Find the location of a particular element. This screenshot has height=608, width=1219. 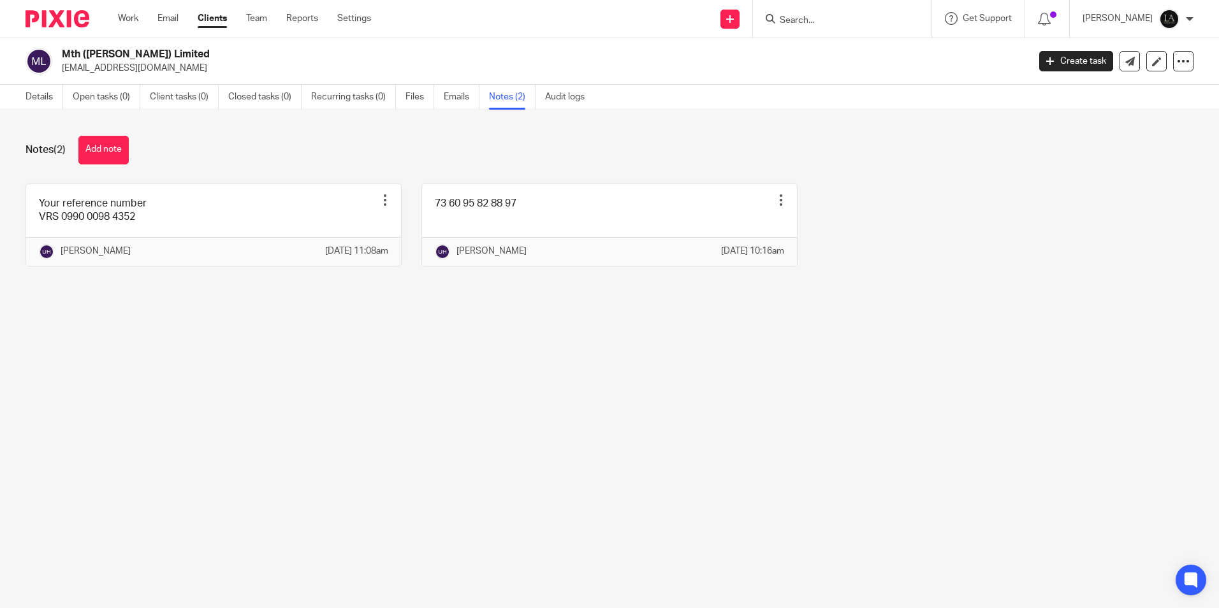

a: Audit logs is located at coordinates (569, 97).